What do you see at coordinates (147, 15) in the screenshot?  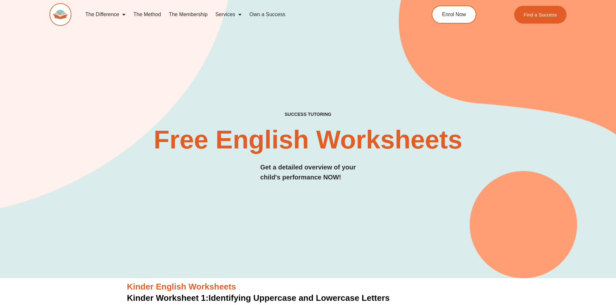 I see `a: The Method` at bounding box center [147, 15].